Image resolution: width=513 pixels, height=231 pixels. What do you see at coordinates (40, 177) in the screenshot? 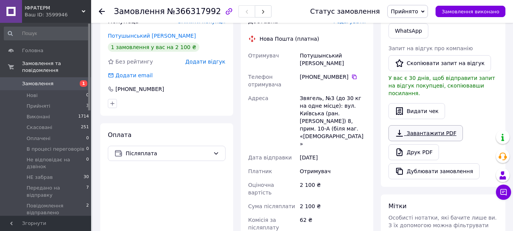
I see `span: НЕ забрав` at bounding box center [40, 177].